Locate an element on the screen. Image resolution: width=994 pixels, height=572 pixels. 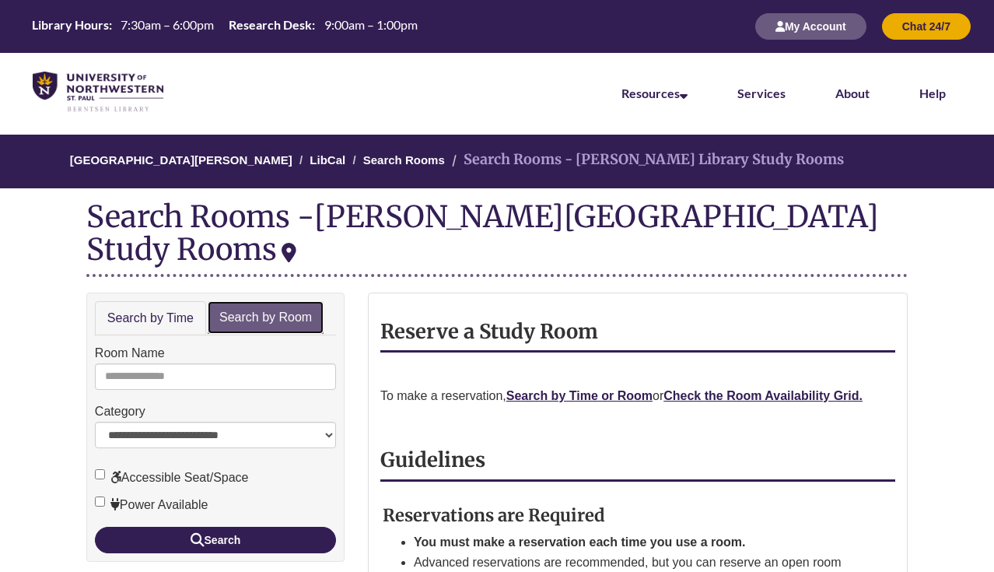
a: Search by Time is located at coordinates (150, 318).